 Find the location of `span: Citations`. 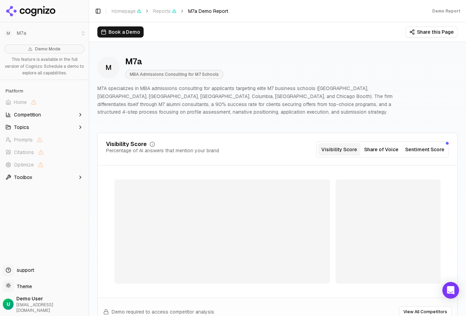

span: Citations is located at coordinates (24, 152).